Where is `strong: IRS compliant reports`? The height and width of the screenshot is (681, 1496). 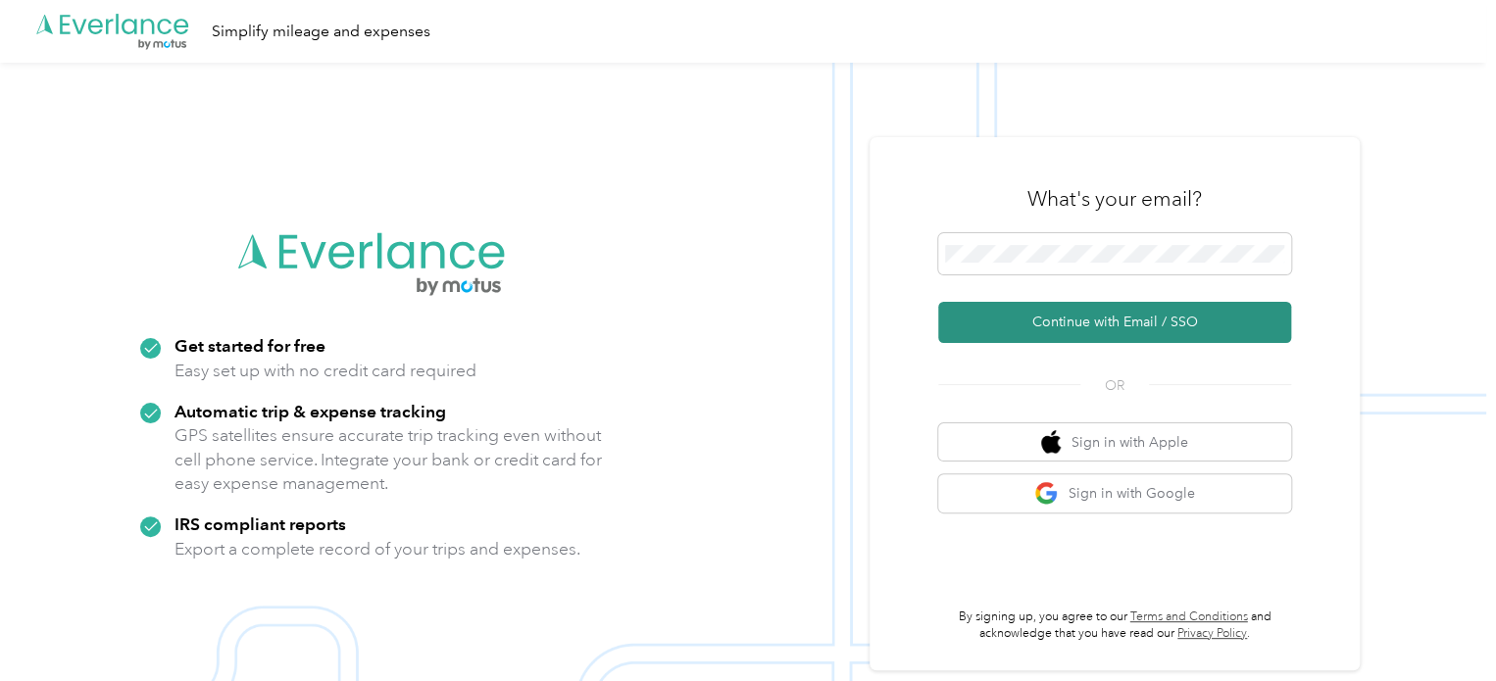
strong: IRS compliant reports is located at coordinates (260, 523).